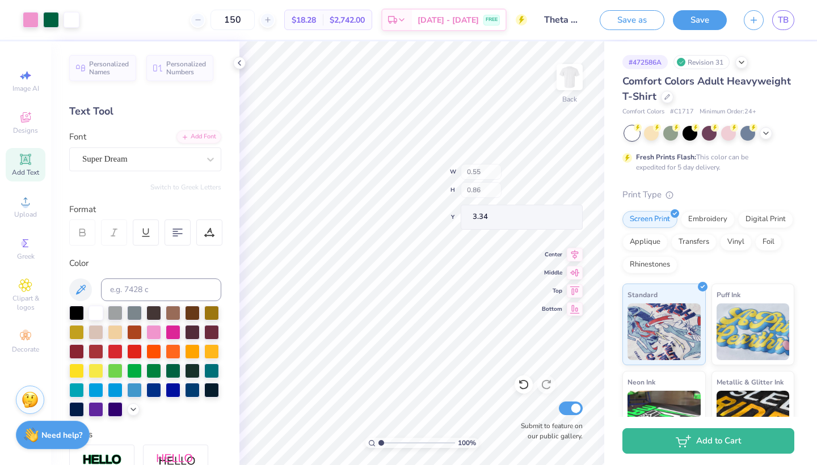 The image size is (817, 465). I want to click on span: $18.28, so click(304, 20).